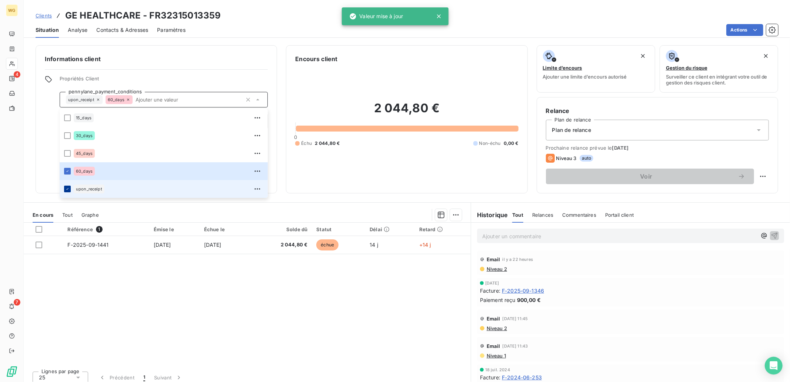 Image resolution: width=790 pixels, height=382 pixels. What do you see at coordinates (523, 290) in the screenshot?
I see `span: F-2025-09-1346` at bounding box center [523, 290].